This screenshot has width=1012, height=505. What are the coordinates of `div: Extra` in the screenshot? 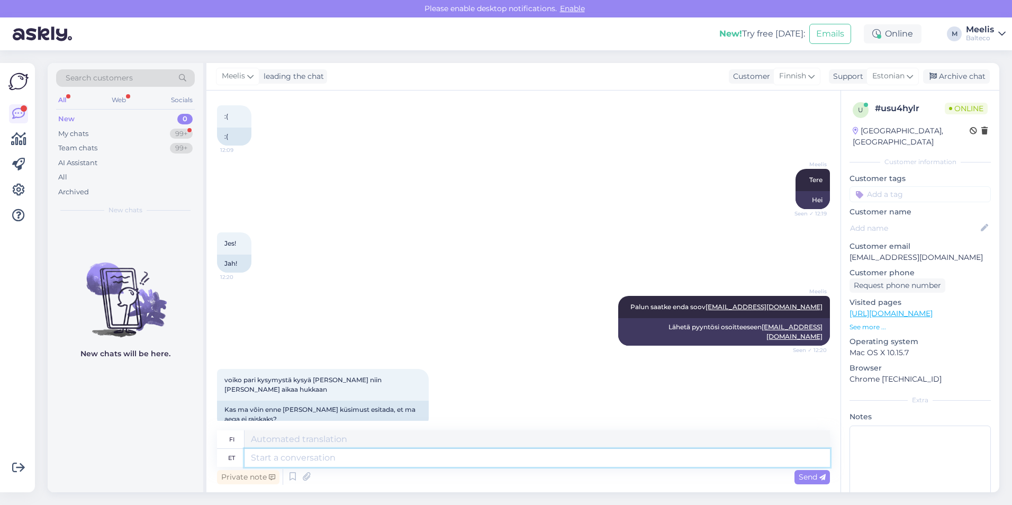 It's located at (920, 400).